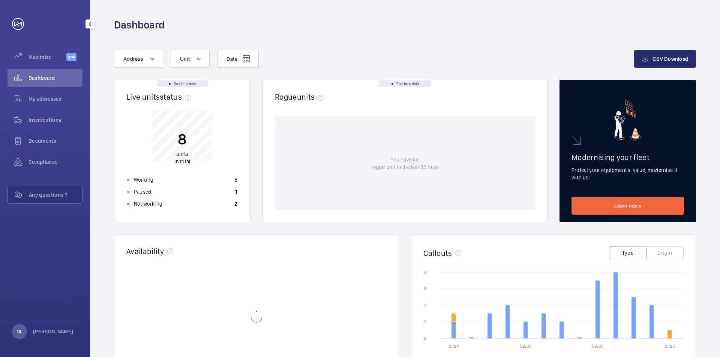 The width and height of the screenshot is (720, 357). What do you see at coordinates (301, 97) in the screenshot?
I see `h2: Rogue` at bounding box center [301, 97].